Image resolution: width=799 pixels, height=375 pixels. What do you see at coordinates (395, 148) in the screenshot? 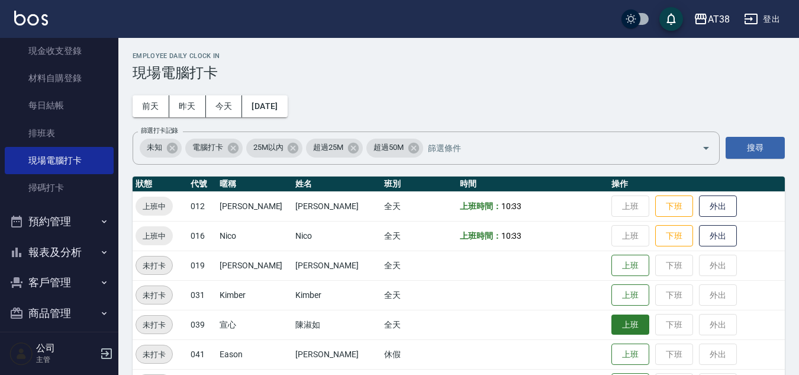
I see `div: 超過50M` at bounding box center [395, 148].